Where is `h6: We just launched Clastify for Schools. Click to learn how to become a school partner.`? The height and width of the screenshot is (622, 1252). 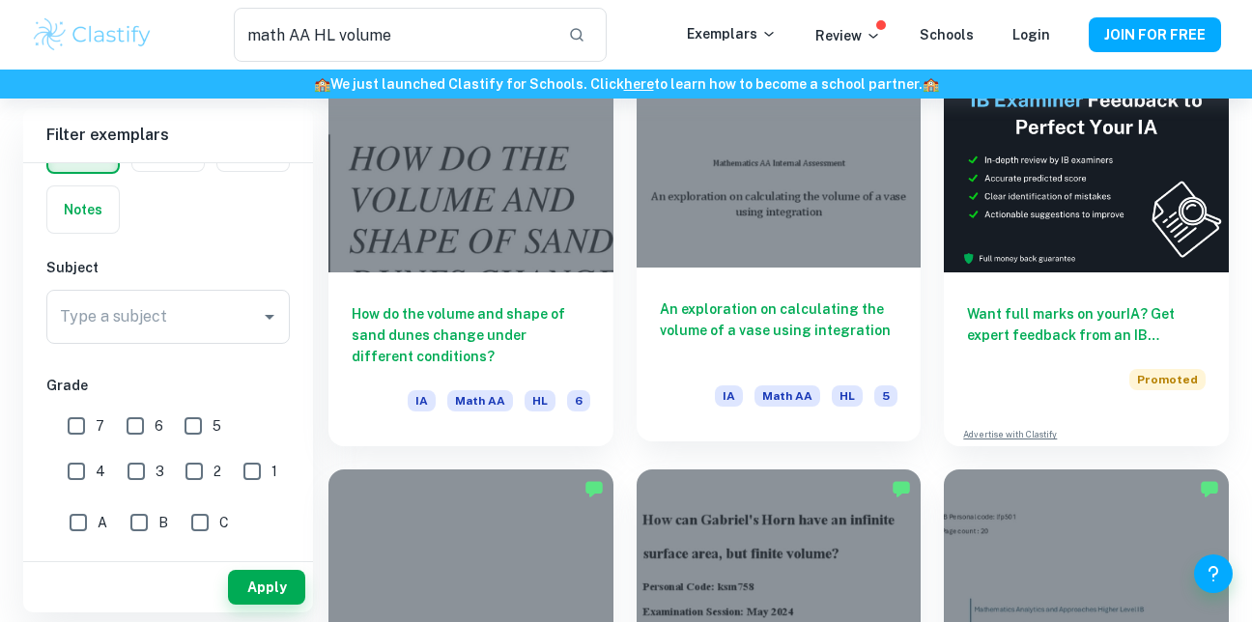
h6: We just launched Clastify for Schools. Click to learn how to become a school partner. is located at coordinates (626, 84).